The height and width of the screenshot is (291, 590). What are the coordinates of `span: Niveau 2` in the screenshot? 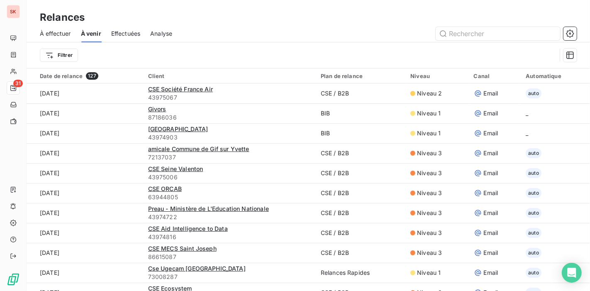 It's located at (429, 93).